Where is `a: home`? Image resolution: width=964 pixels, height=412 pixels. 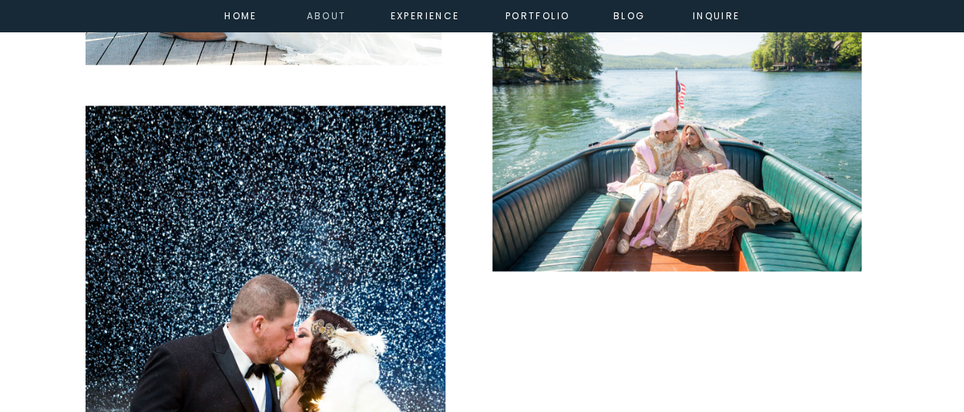
a: home is located at coordinates (241, 15).